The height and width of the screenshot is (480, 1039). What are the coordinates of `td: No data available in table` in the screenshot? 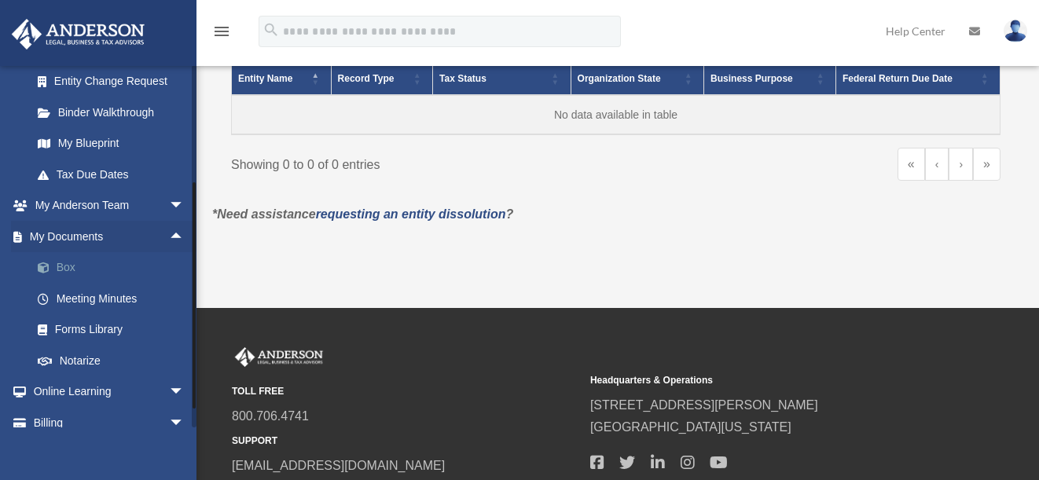 It's located at (616, 115).